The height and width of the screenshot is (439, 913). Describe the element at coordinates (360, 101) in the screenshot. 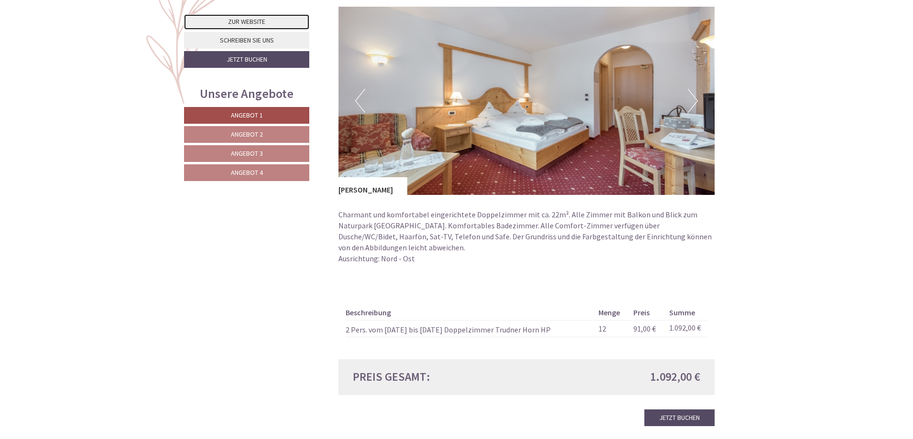

I see `button: Previous` at that location.